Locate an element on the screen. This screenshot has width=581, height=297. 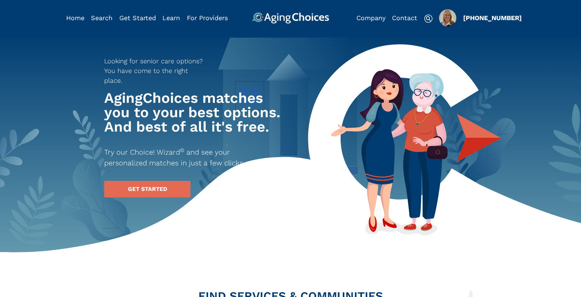
a: Learn is located at coordinates (171, 18).